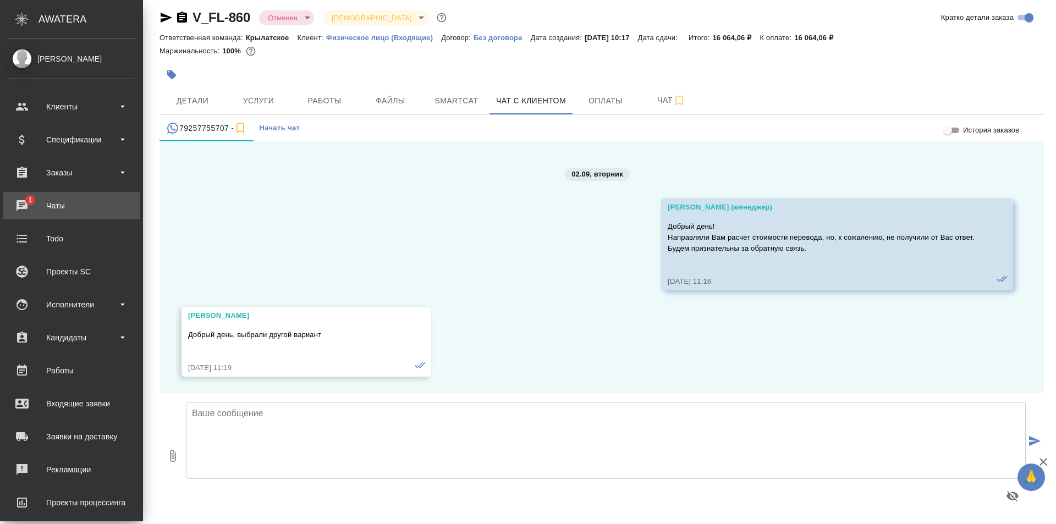  I want to click on div: Клиенты, so click(71, 107).